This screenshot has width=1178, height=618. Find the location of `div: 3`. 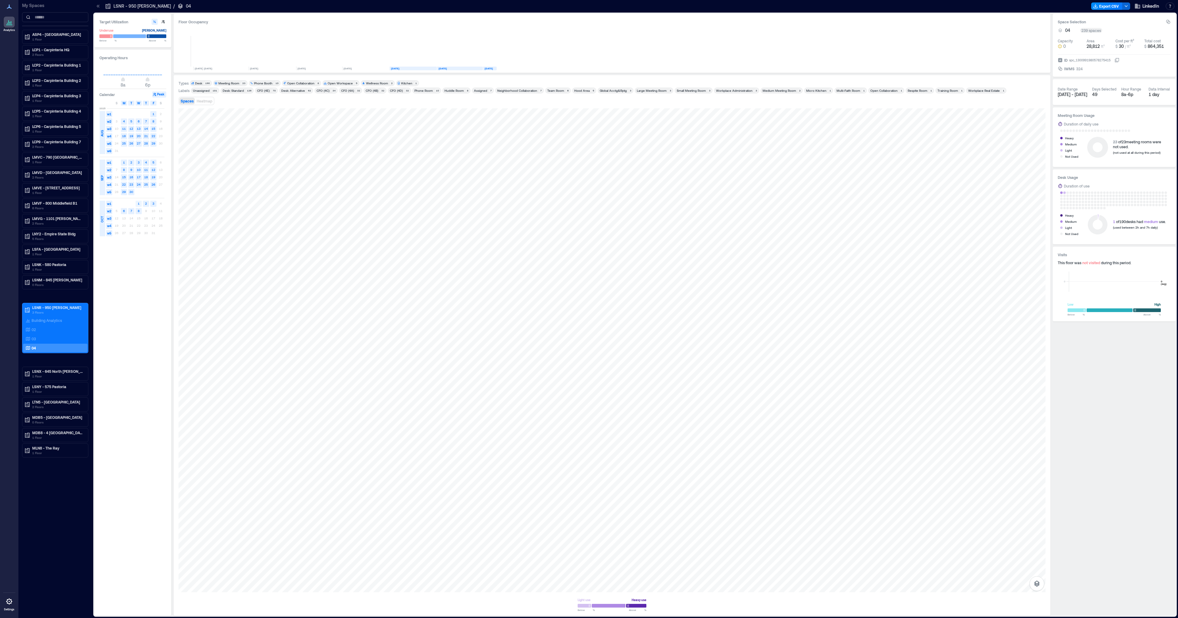

div: 3 is located at coordinates (631, 91).